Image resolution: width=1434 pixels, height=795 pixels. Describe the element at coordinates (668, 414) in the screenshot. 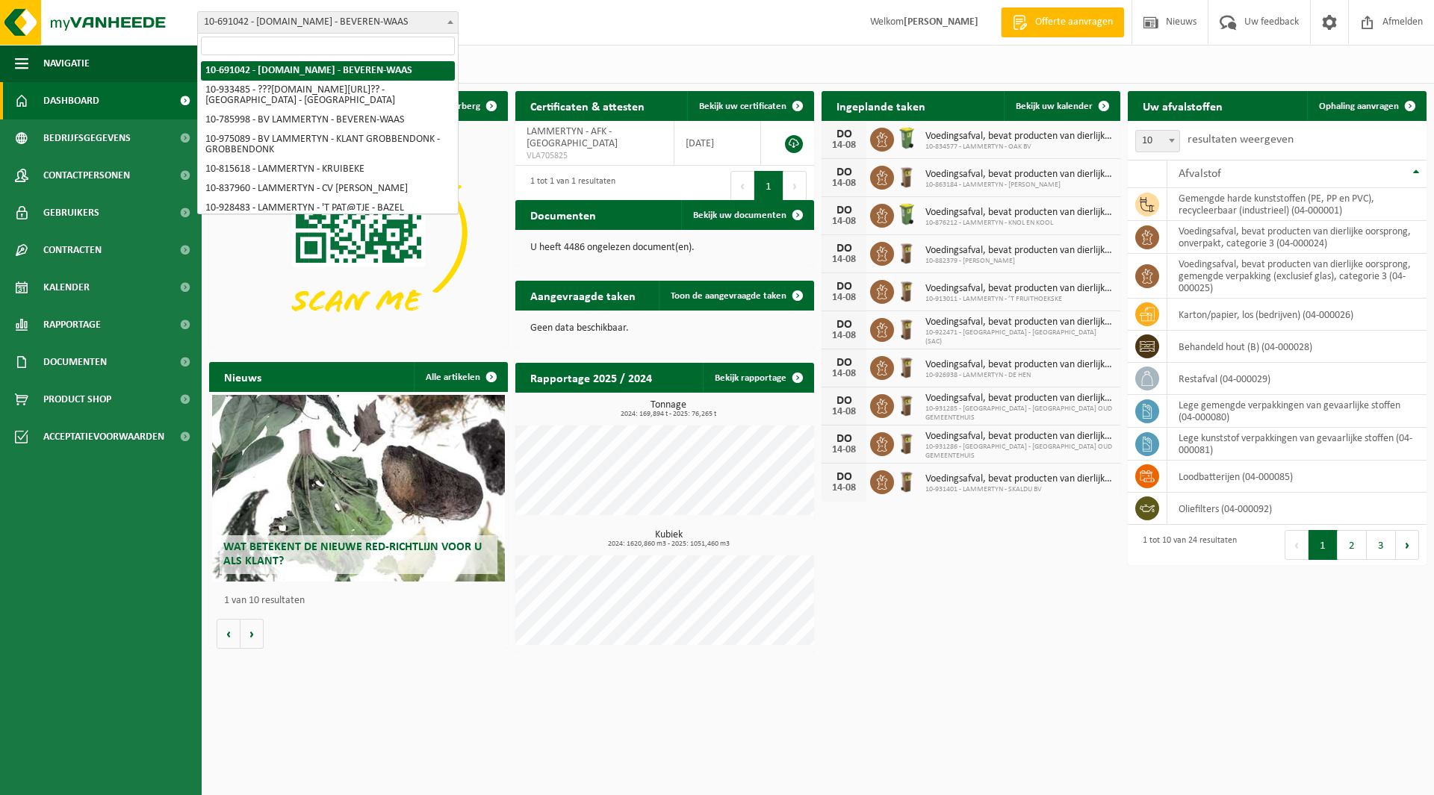

I see `span: 2024: 169,894 t - 2025: 76,265 t` at that location.